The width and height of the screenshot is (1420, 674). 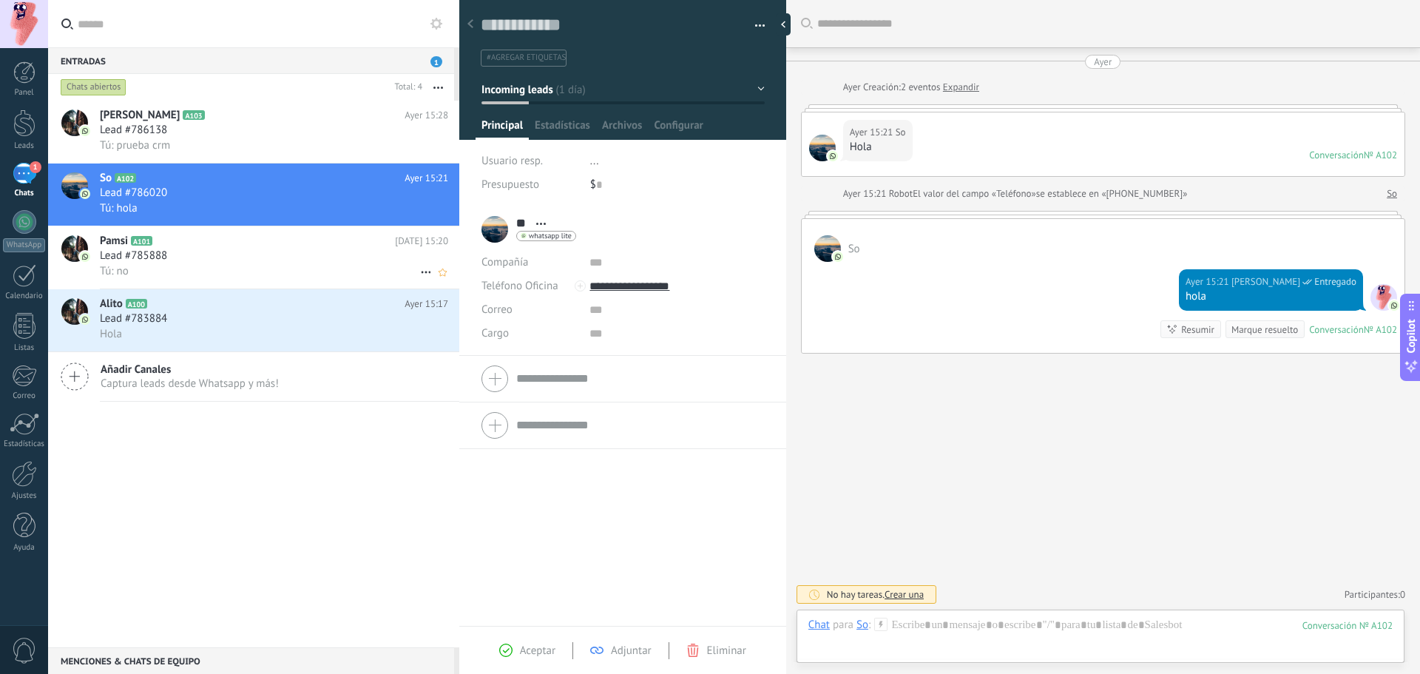 What do you see at coordinates (254, 195) in the screenshot?
I see `a: avatariconSoA102Ayer 15:21Lead #786020Tú: hola` at bounding box center [254, 195].